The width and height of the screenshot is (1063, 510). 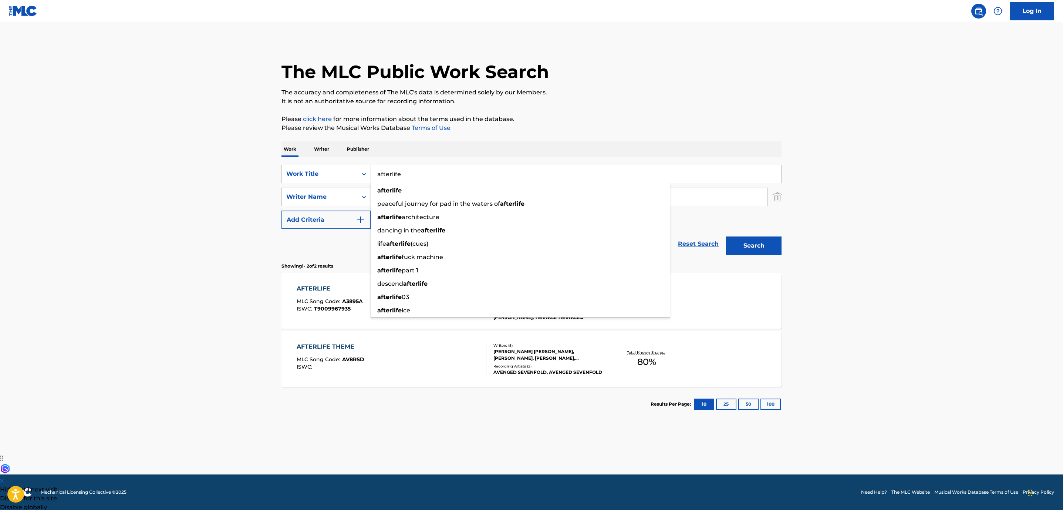 I want to click on p: Writer, so click(x=321, y=149).